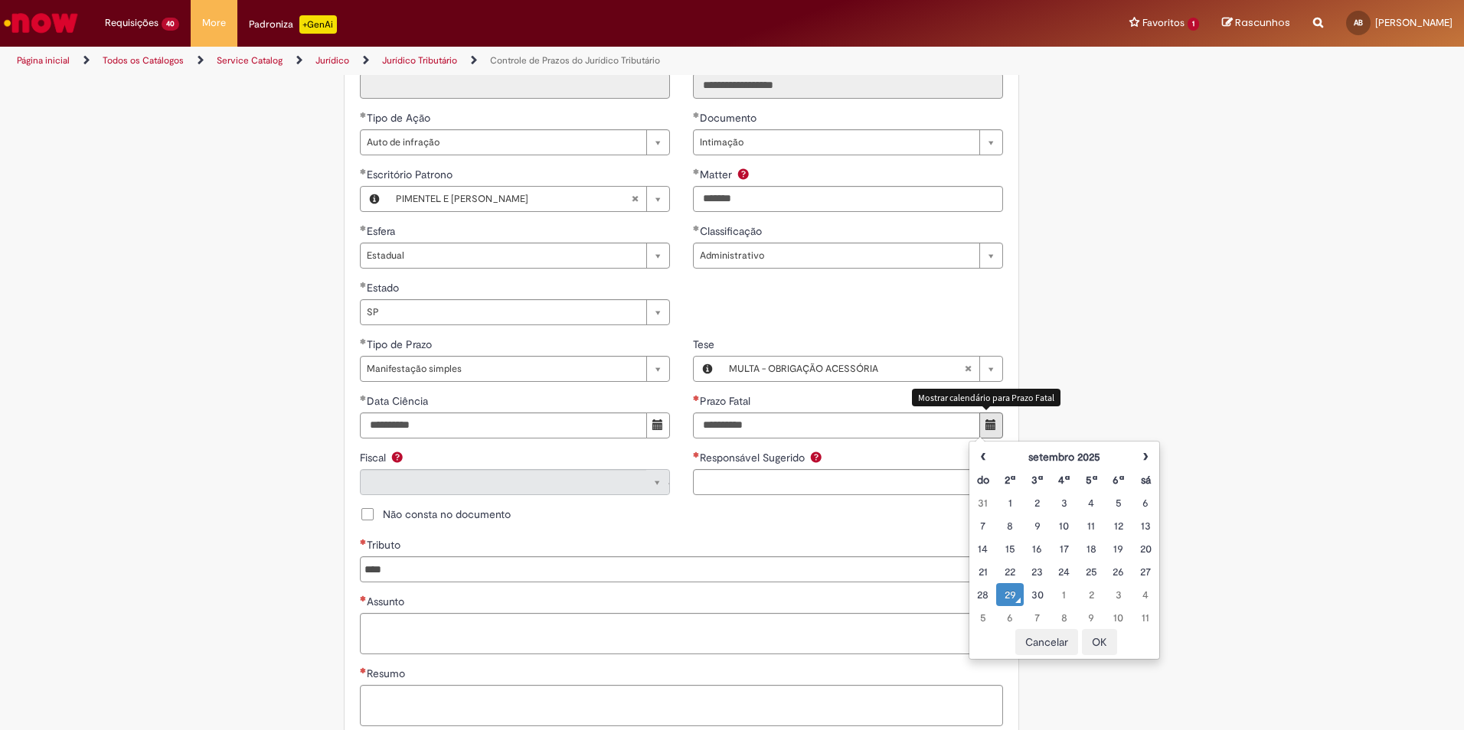 The width and height of the screenshot is (1464, 730). What do you see at coordinates (488, 60) in the screenshot?
I see `ul: Trilhas de página` at bounding box center [488, 60].